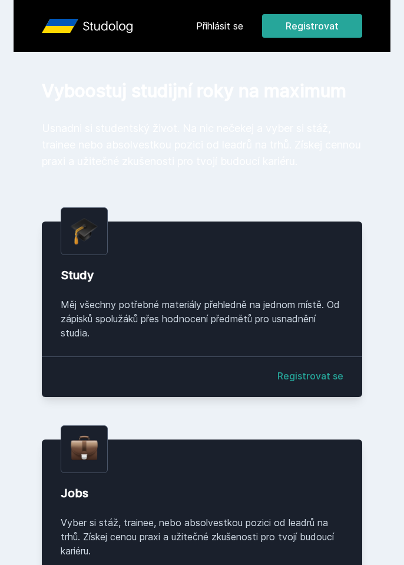 The height and width of the screenshot is (565, 404). Describe the element at coordinates (311, 376) in the screenshot. I see `a: Registrovat se` at that location.